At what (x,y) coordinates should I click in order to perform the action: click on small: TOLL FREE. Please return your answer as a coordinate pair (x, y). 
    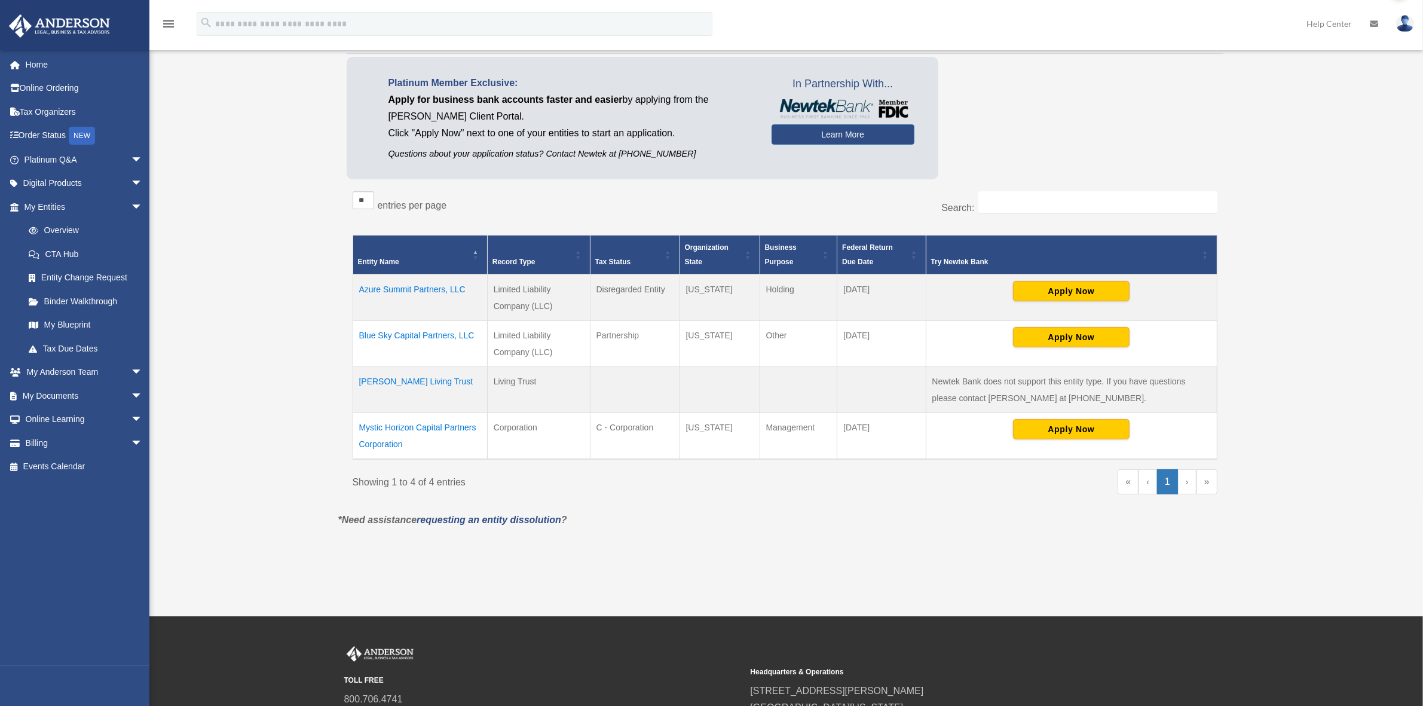
    Looking at the image, I should click on (543, 680).